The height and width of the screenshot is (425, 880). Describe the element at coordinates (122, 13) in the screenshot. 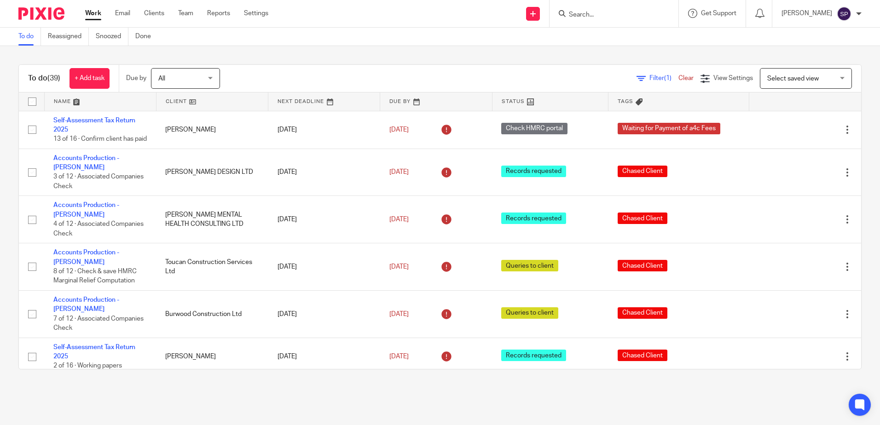

I see `a: Email` at that location.